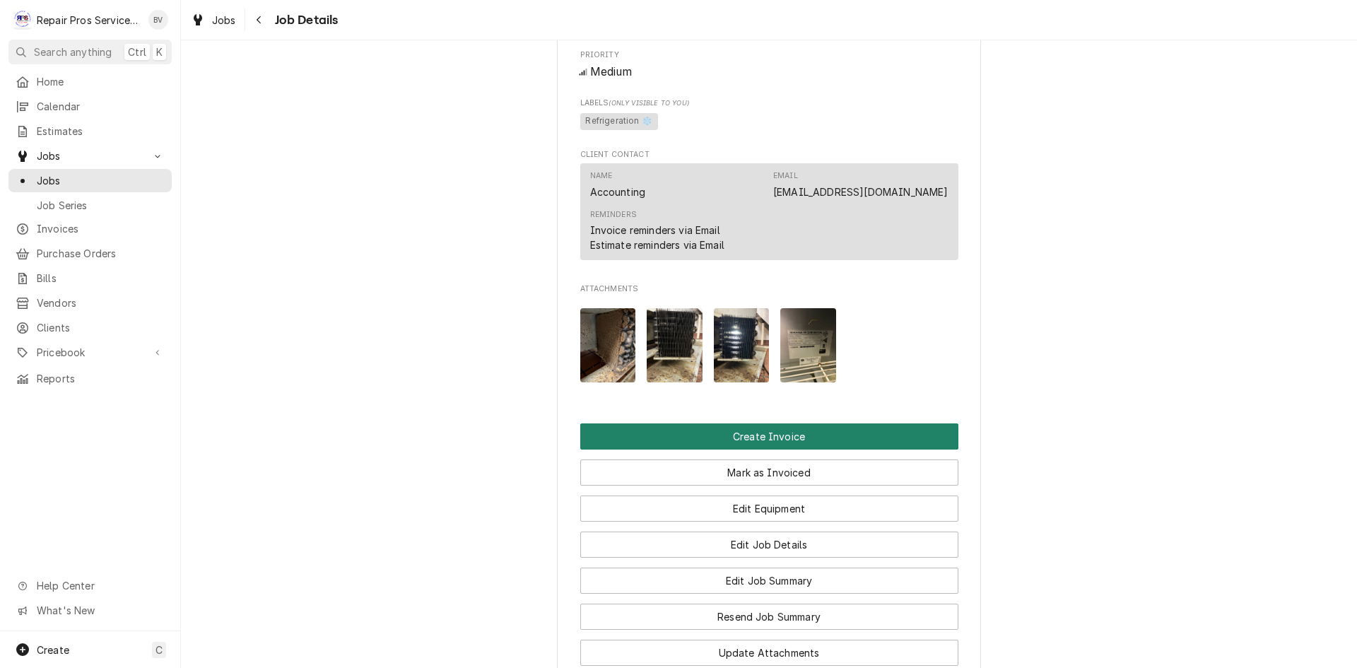 Image resolution: width=1357 pixels, height=668 pixels. Describe the element at coordinates (90, 81) in the screenshot. I see `a: Home` at that location.